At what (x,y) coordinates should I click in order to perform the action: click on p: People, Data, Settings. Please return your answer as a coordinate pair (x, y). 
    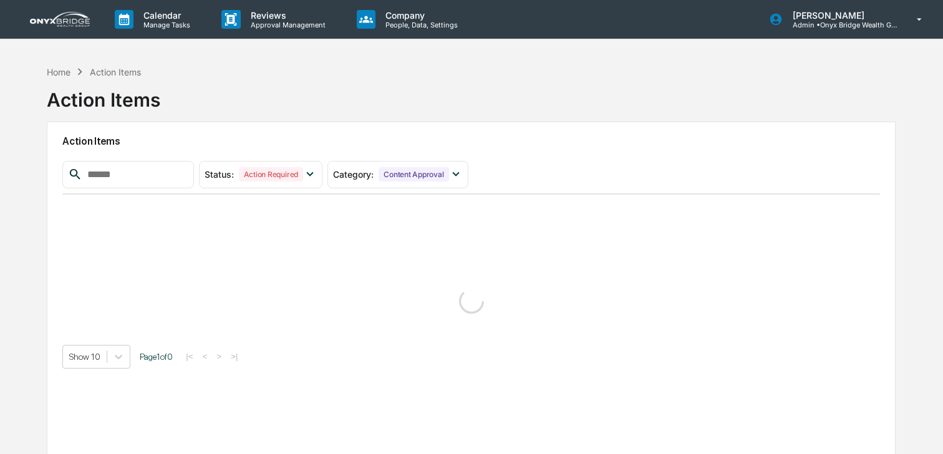
    Looking at the image, I should click on (420, 25).